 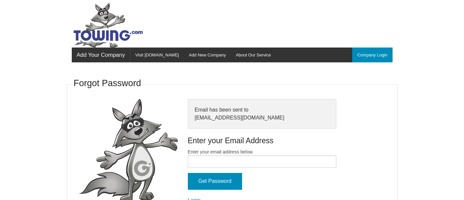 I want to click on h4: Enter your Email Address, so click(x=262, y=141).